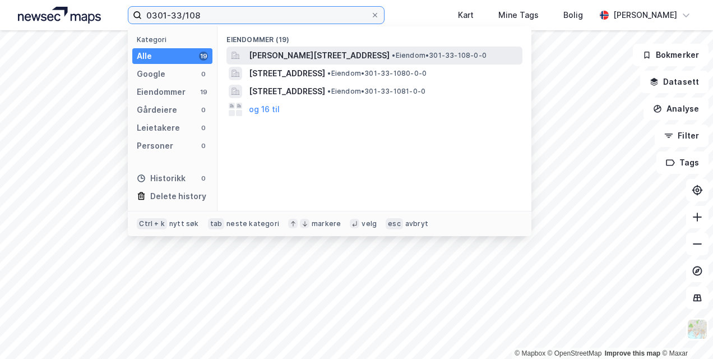 This screenshot has width=713, height=359. I want to click on div: Gårdeiere, so click(157, 110).